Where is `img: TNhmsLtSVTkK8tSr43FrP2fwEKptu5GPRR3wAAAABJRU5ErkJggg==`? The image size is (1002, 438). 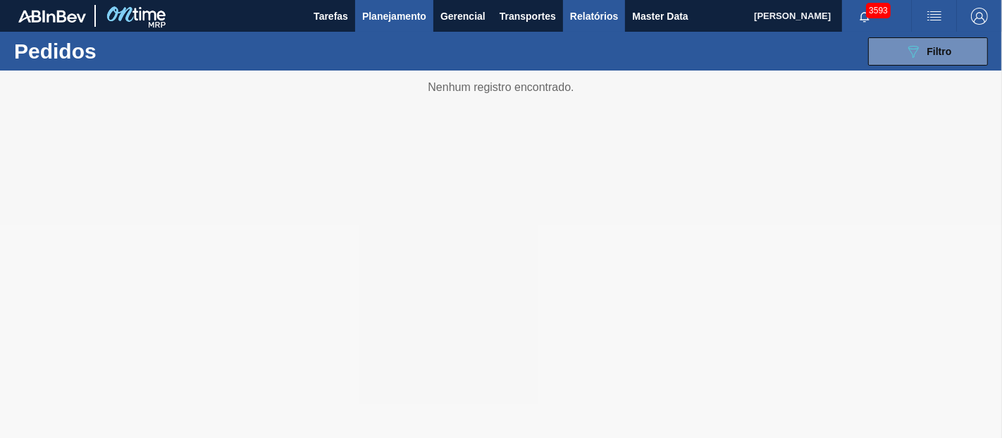
img: TNhmsLtSVTkK8tSr43FrP2fwEKptu5GPRR3wAAAABJRU5ErkJggg== is located at coordinates (52, 16).